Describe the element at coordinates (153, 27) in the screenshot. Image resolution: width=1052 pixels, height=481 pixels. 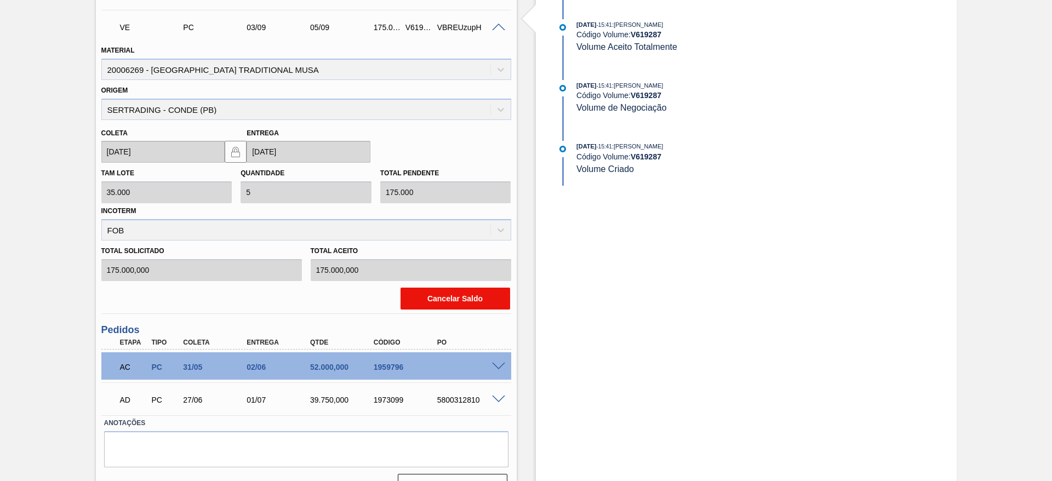
I see `p: VE` at that location.